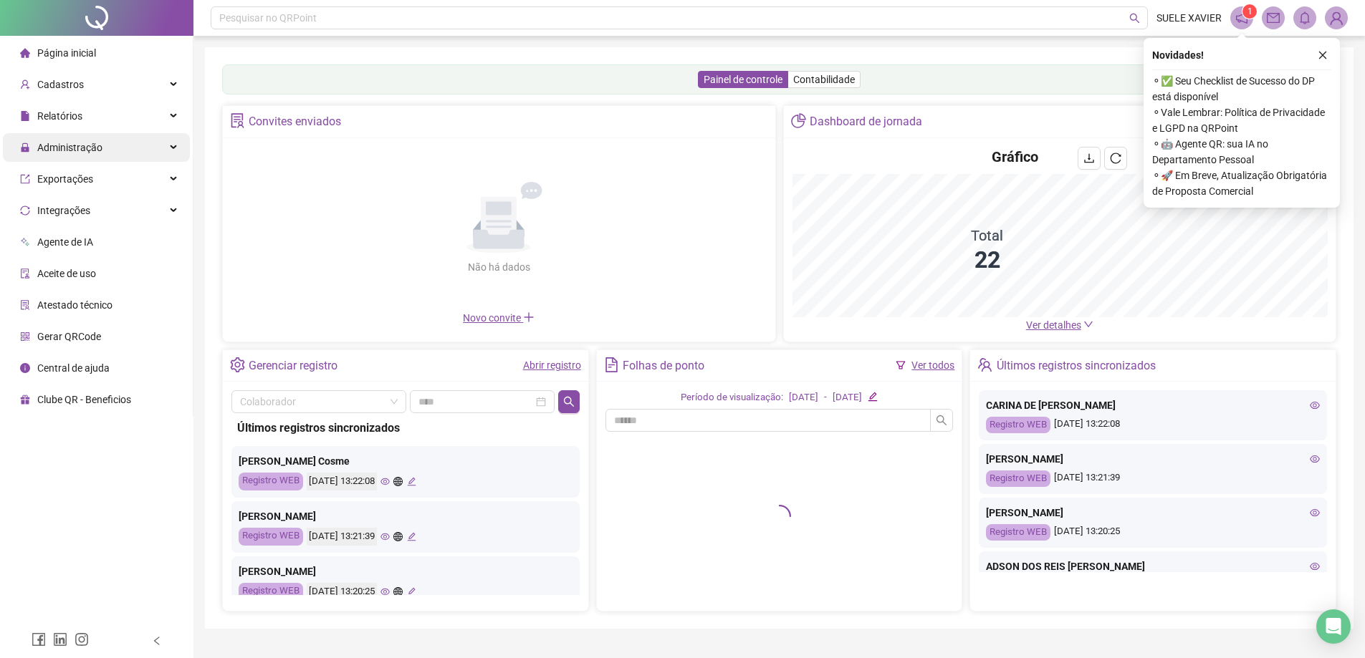 The image size is (1365, 658). I want to click on span: ⚬ ✅ Seu Checklist de Sucesso do DP está disponível, so click(1242, 89).